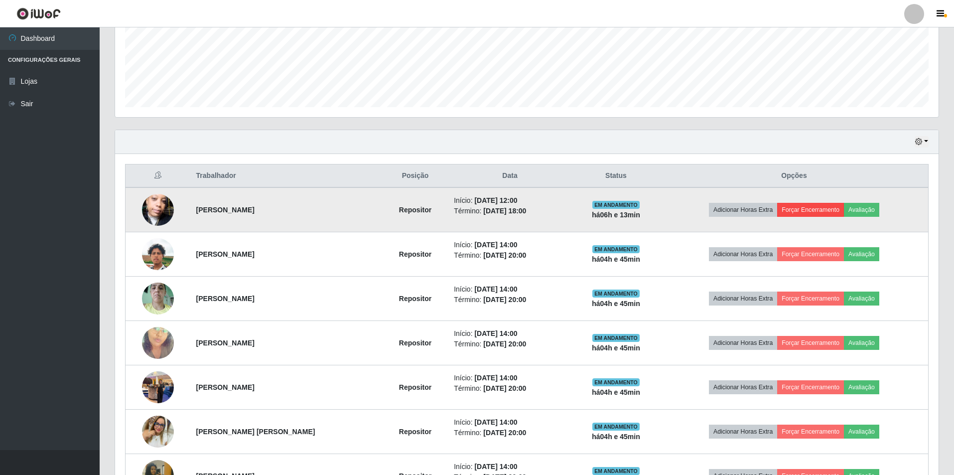 This screenshot has width=954, height=475. I want to click on th: Posição, so click(415, 176).